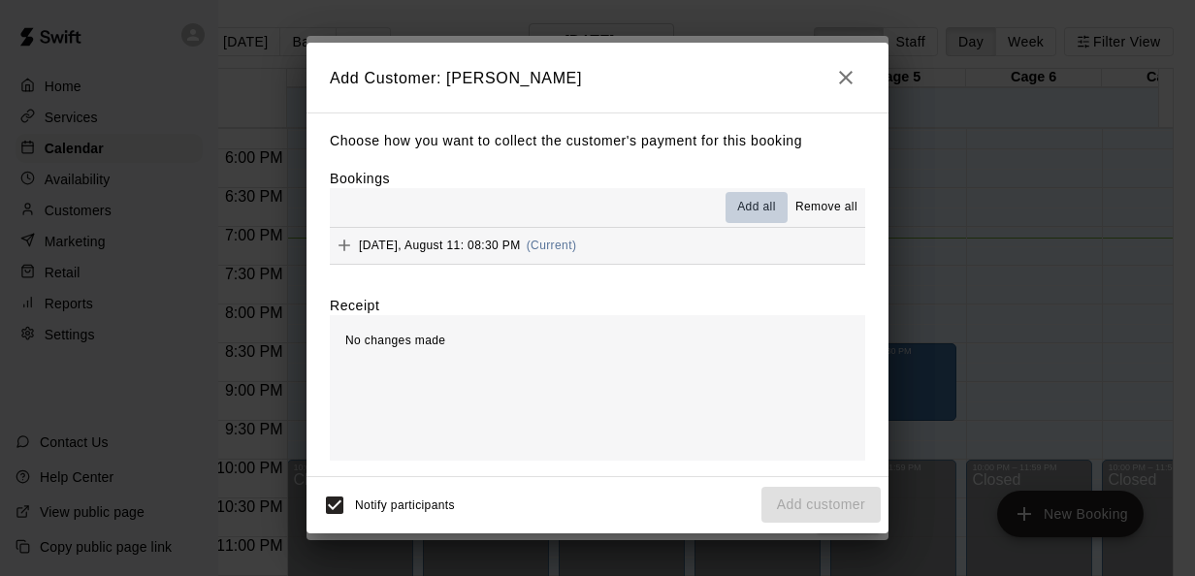 The height and width of the screenshot is (576, 1195). Describe the element at coordinates (405, 506) in the screenshot. I see `span: Notify participants` at that location.